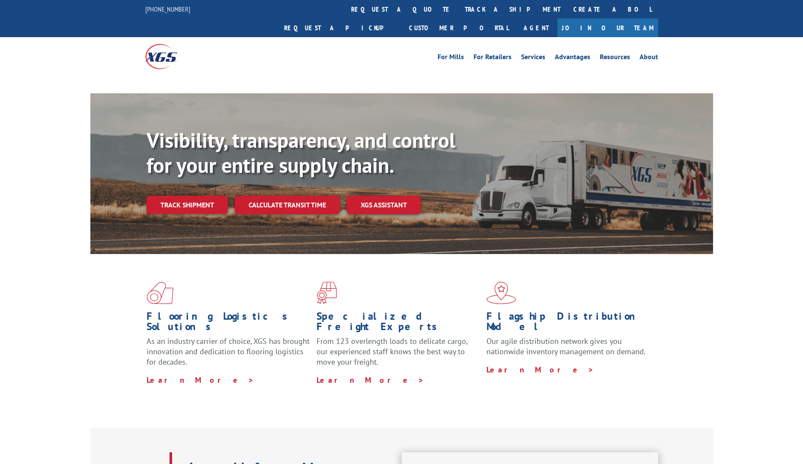 This screenshot has width=803, height=464. What do you see at coordinates (572, 58) in the screenshot?
I see `a: Advantages` at bounding box center [572, 58].